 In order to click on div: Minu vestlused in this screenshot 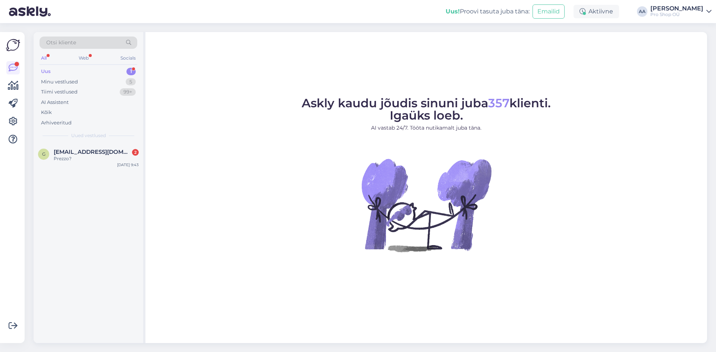, I will do `click(59, 82)`.